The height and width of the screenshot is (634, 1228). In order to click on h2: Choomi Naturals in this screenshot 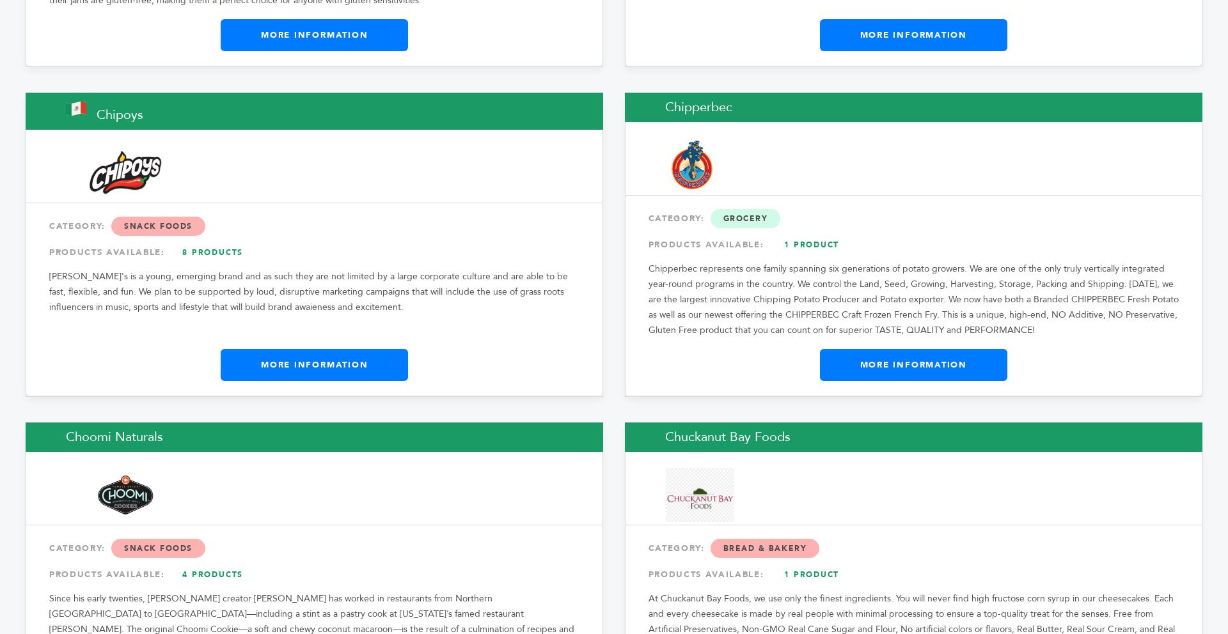, I will do `click(314, 437)`.